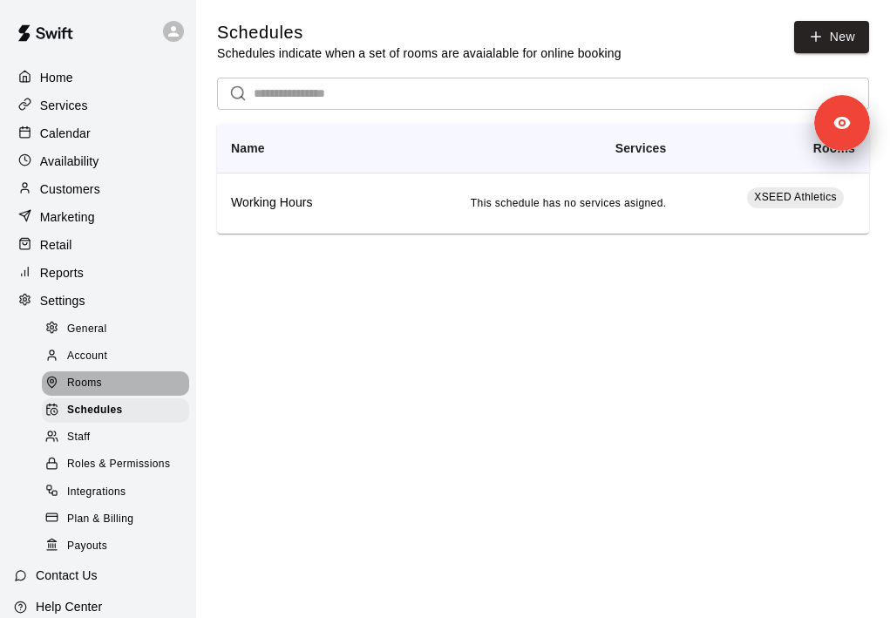 This screenshot has height=618, width=890. I want to click on div: Roles & Permissions, so click(115, 465).